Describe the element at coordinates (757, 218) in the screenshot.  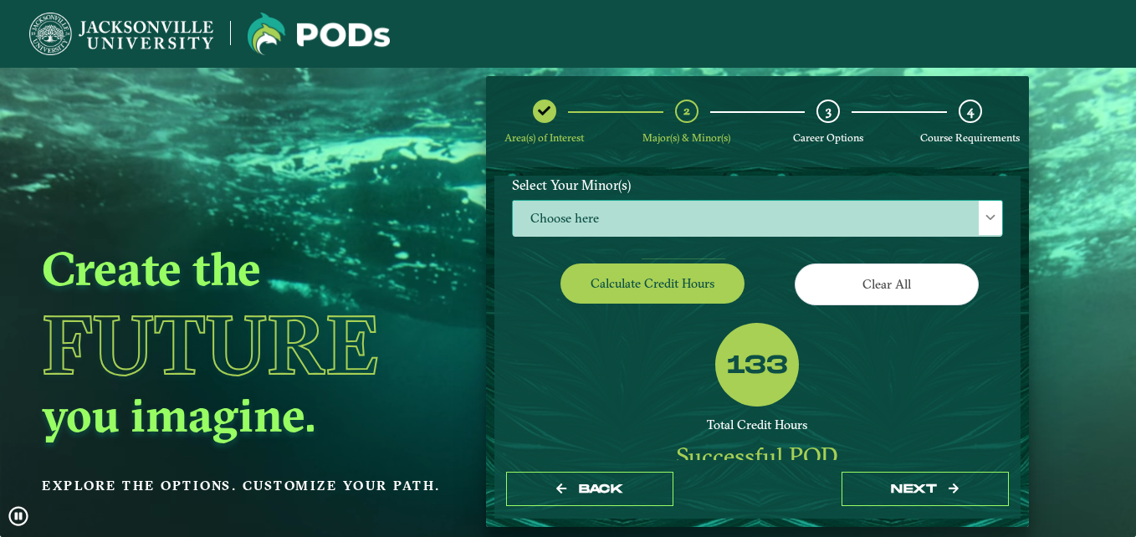
I see `span: Choose here` at that location.